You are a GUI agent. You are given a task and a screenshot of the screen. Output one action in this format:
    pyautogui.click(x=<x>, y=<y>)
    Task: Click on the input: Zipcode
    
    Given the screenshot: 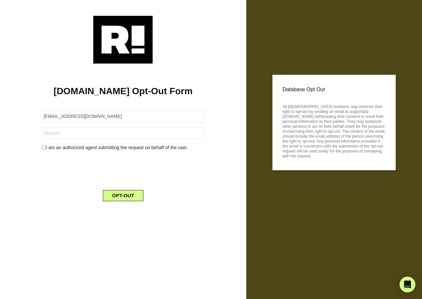 What is the action you would take?
    pyautogui.click(x=123, y=133)
    